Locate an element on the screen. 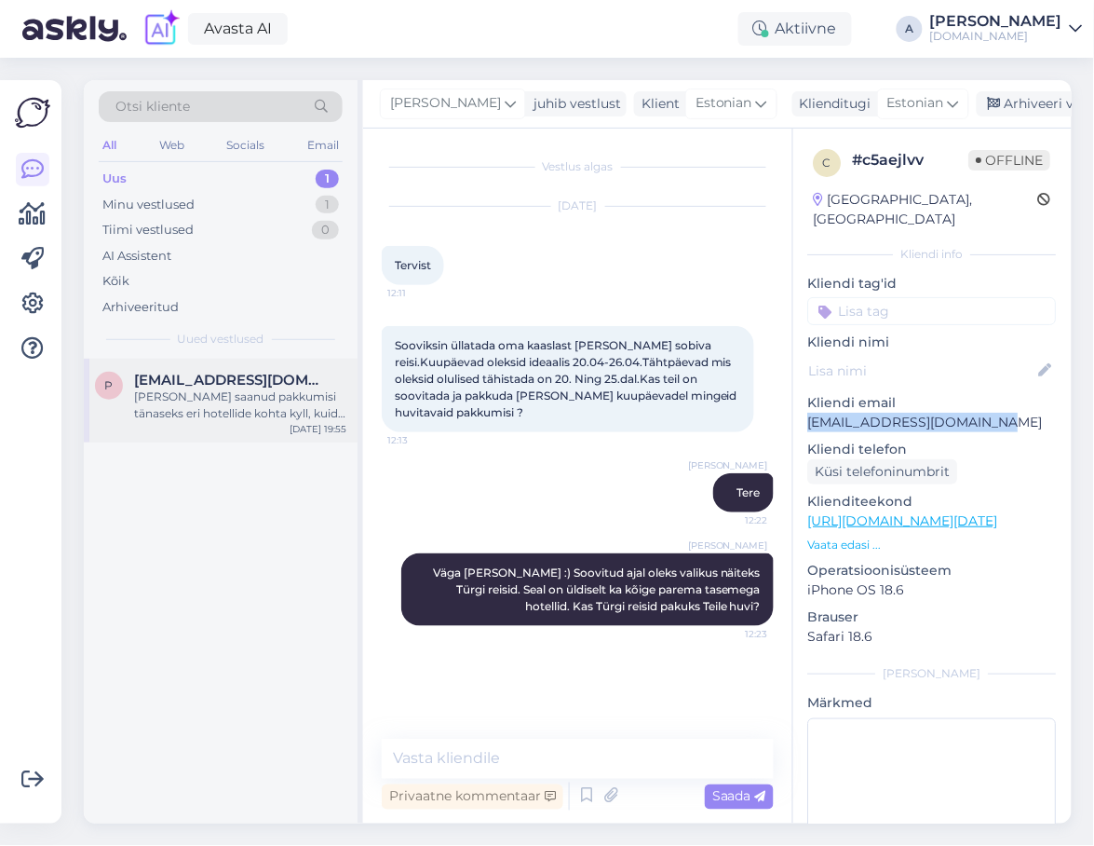 Image resolution: width=1094 pixels, height=846 pixels. div: # c5aejlvv is located at coordinates (911, 160).